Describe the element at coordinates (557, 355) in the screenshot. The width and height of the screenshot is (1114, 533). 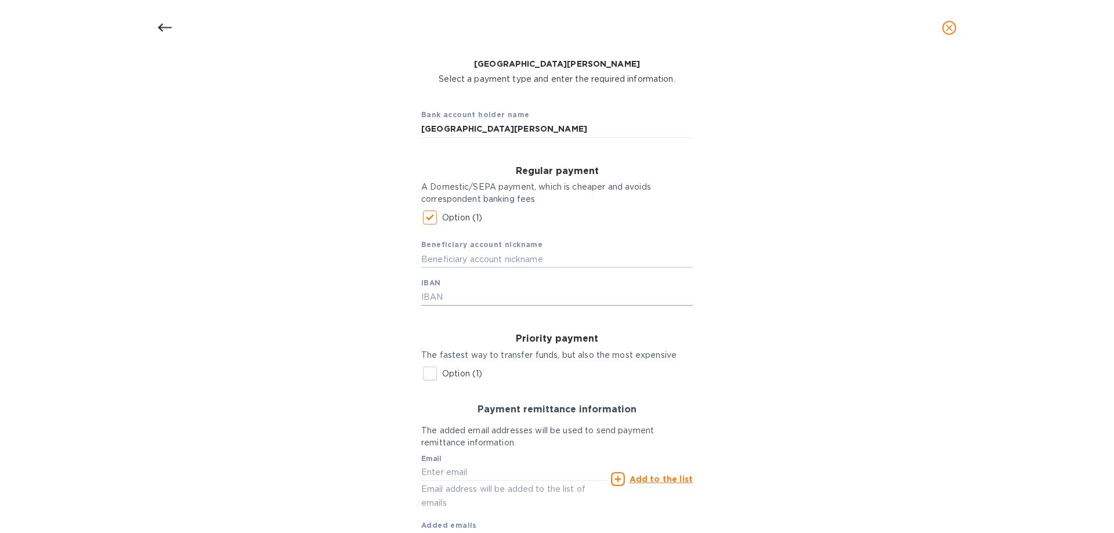
I see `p: The fastest way to transfer funds, but also the most expensive` at that location.